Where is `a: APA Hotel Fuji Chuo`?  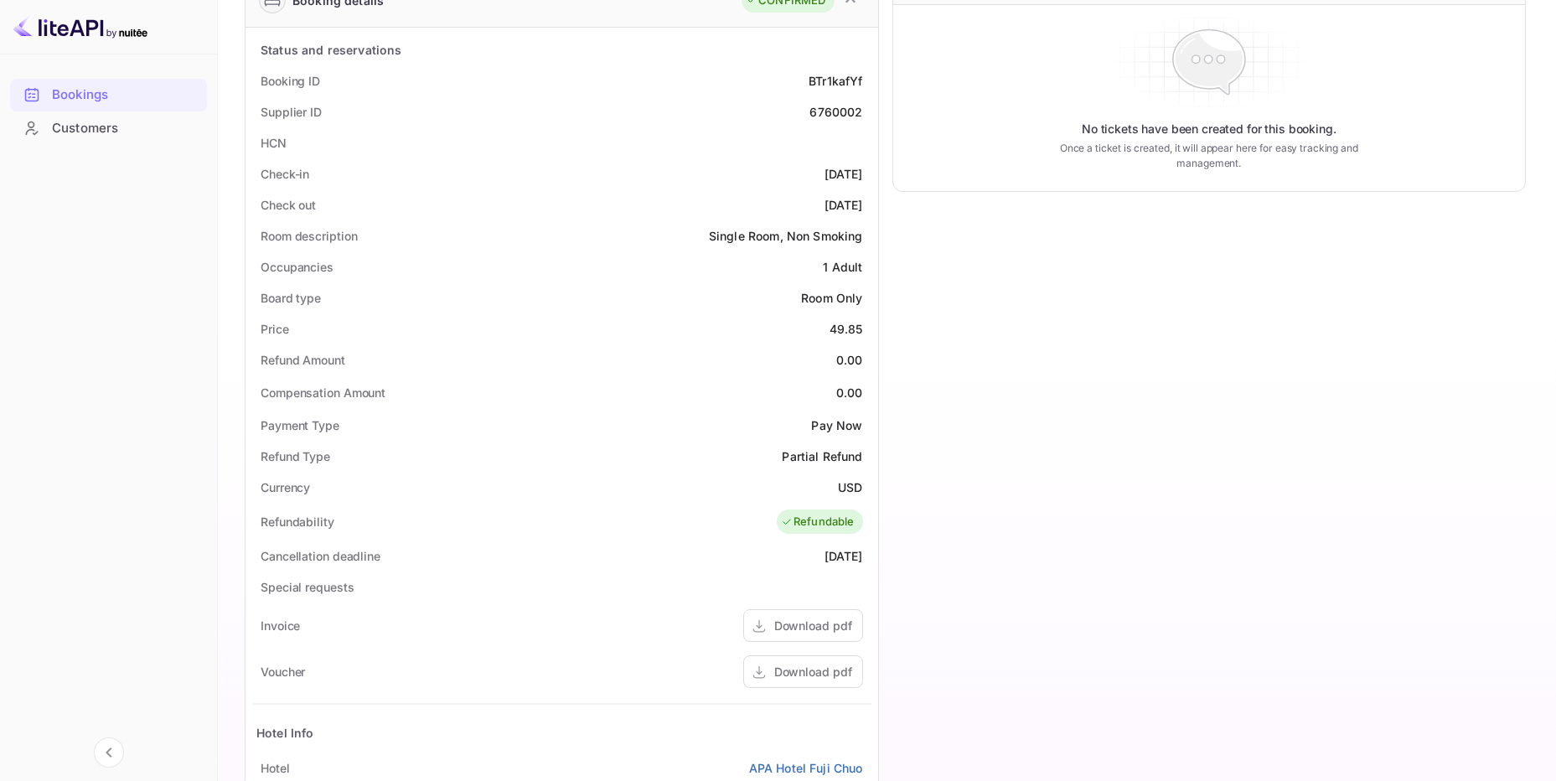
a: APA Hotel Fuji Chuo is located at coordinates (806, 767).